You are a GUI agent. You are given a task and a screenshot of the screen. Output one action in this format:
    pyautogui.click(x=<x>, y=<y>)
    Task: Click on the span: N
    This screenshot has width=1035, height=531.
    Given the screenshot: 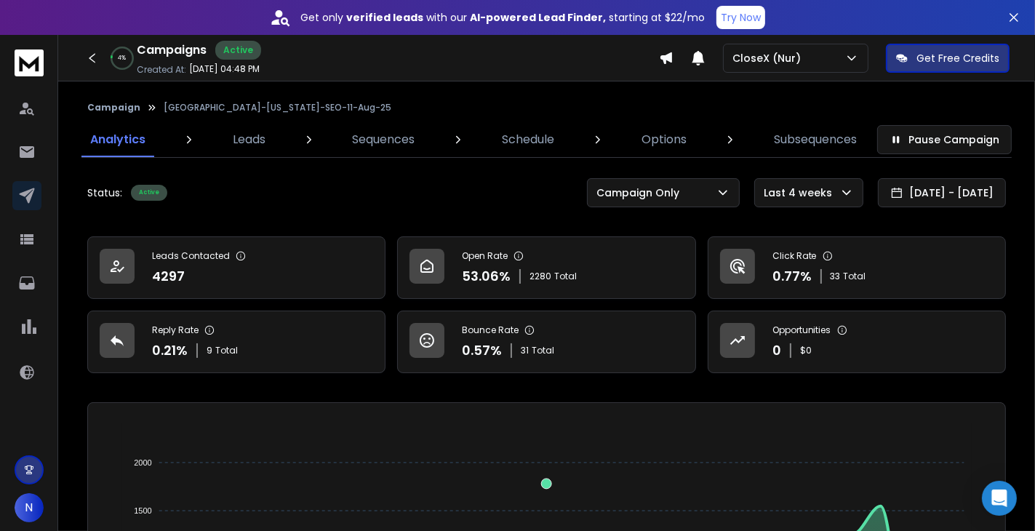 What is the action you would take?
    pyautogui.click(x=29, y=508)
    